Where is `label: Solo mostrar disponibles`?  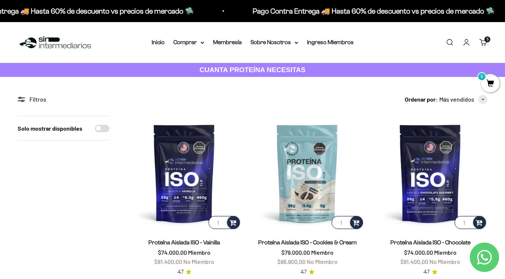 label: Solo mostrar disponibles is located at coordinates (50, 128).